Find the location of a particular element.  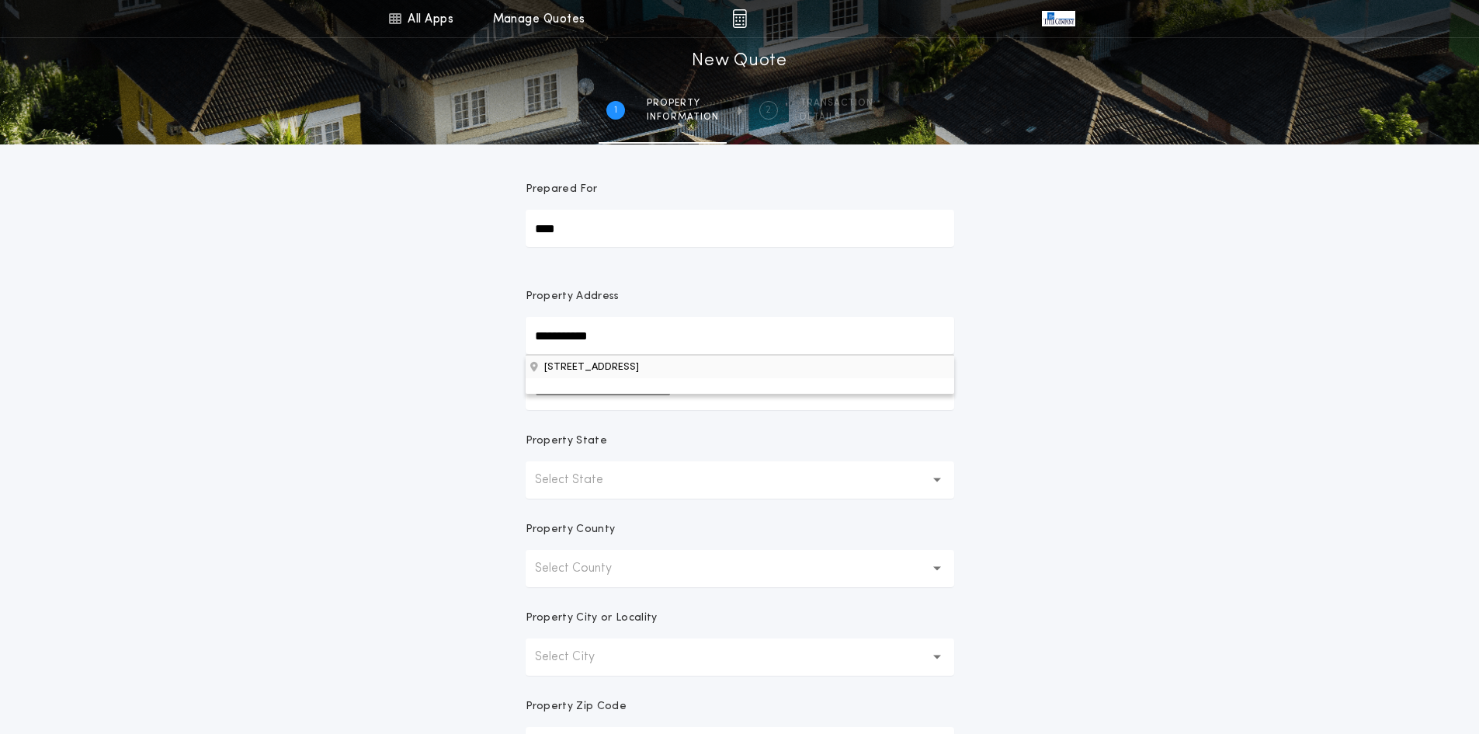

p: Property County is located at coordinates (571, 529).